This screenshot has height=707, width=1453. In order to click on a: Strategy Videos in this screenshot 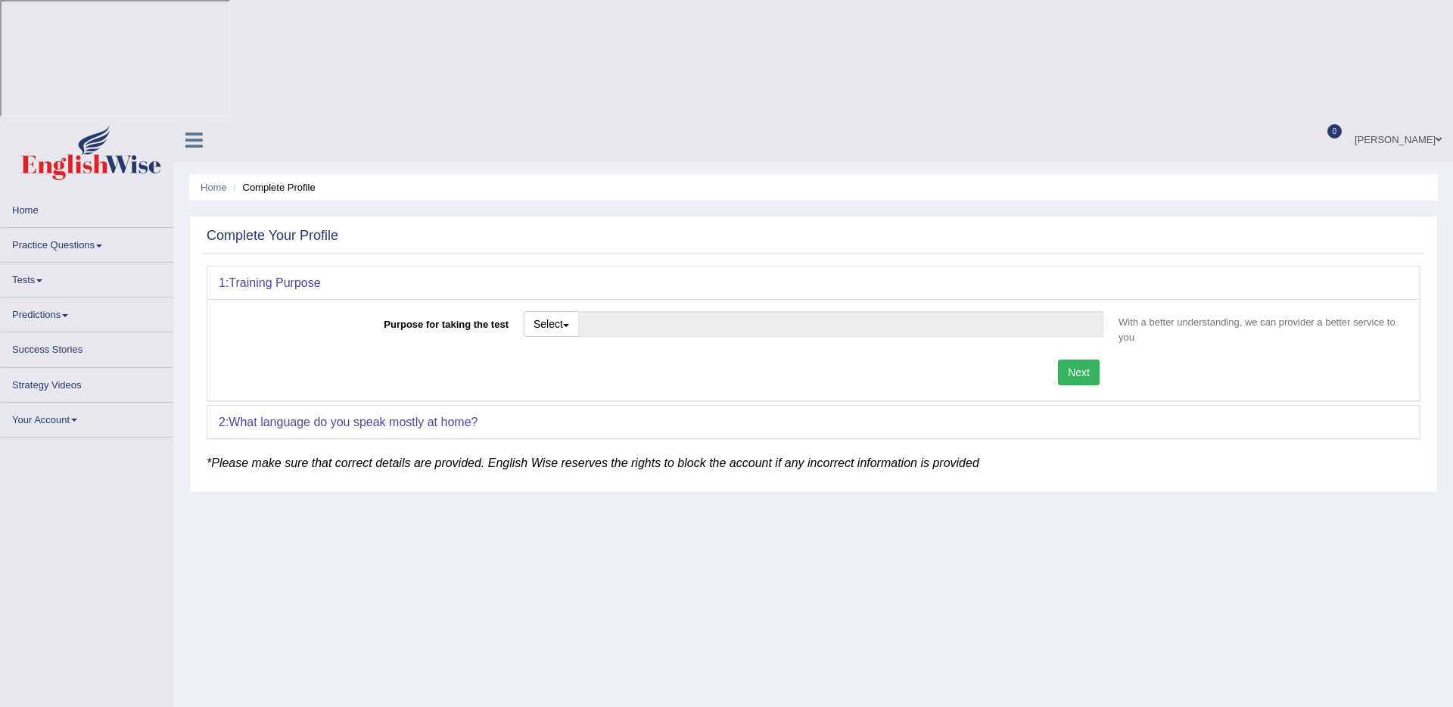, I will do `click(87, 382)`.